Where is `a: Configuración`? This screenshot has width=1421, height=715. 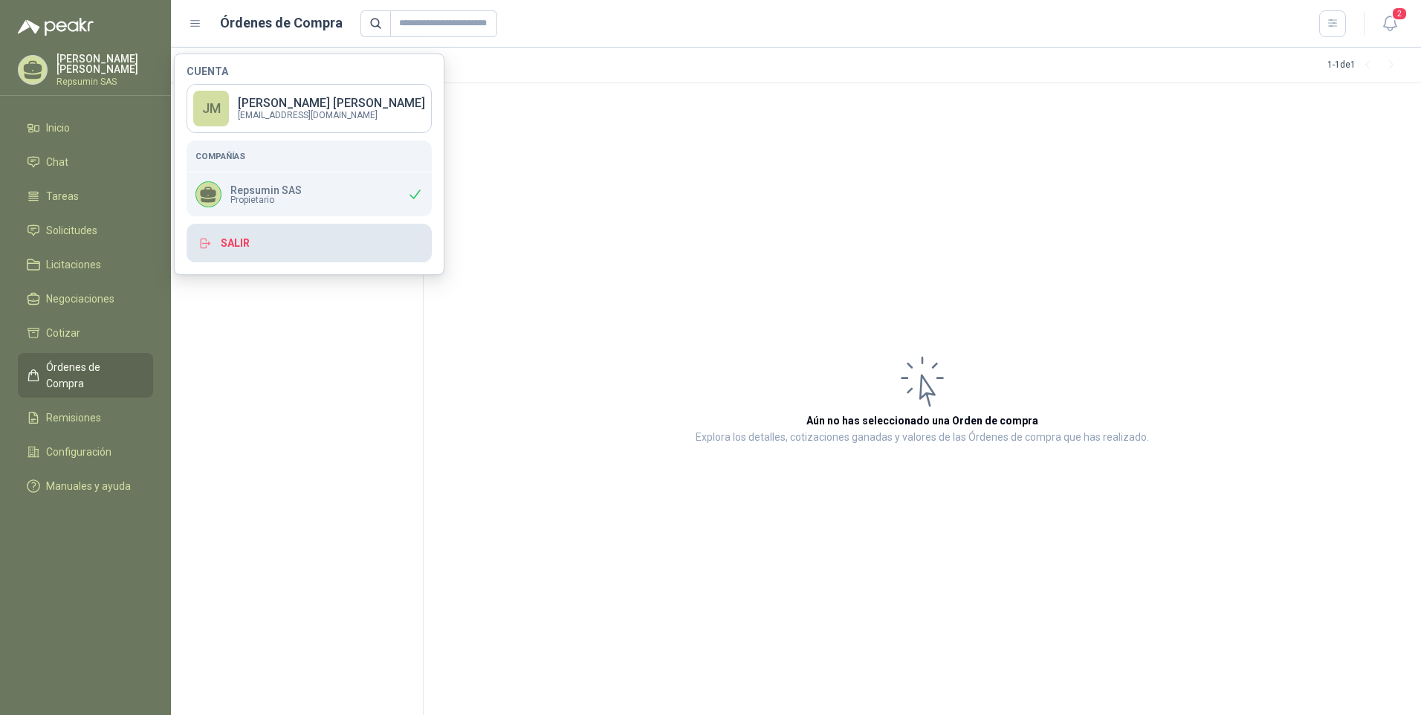
a: Configuración is located at coordinates (85, 452).